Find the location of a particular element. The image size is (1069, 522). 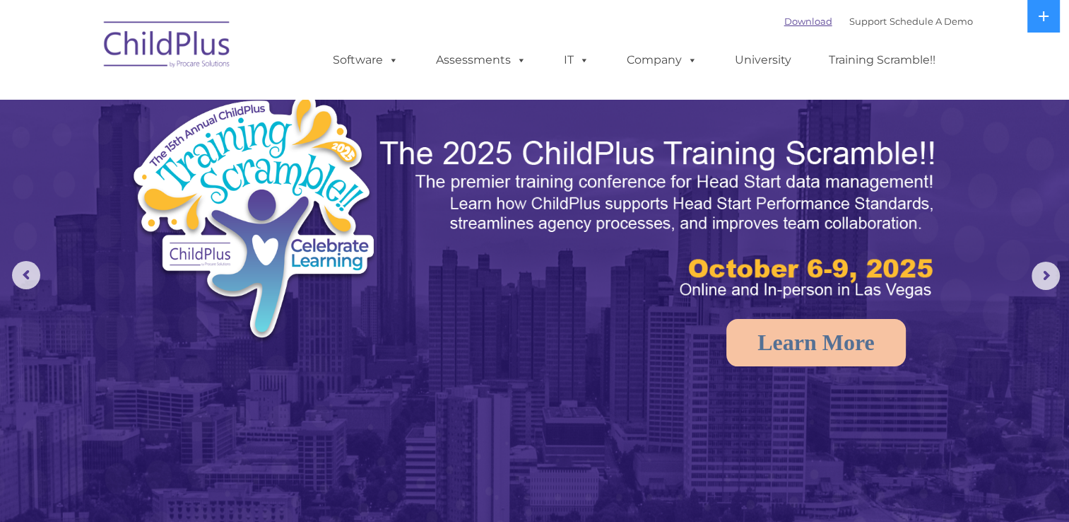

a: IT is located at coordinates (577, 60).